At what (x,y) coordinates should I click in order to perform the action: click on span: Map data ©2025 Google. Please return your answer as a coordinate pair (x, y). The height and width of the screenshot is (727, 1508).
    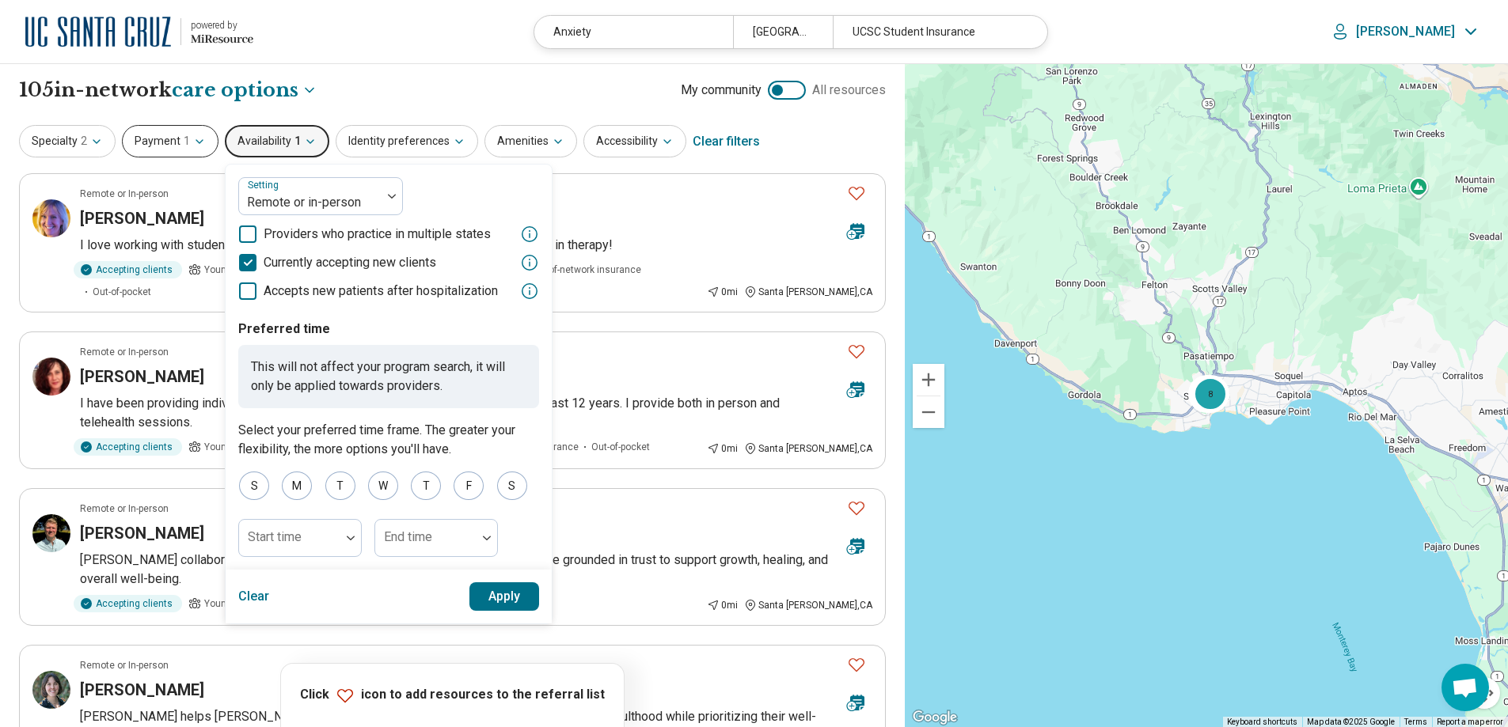
    Looking at the image, I should click on (1350, 722).